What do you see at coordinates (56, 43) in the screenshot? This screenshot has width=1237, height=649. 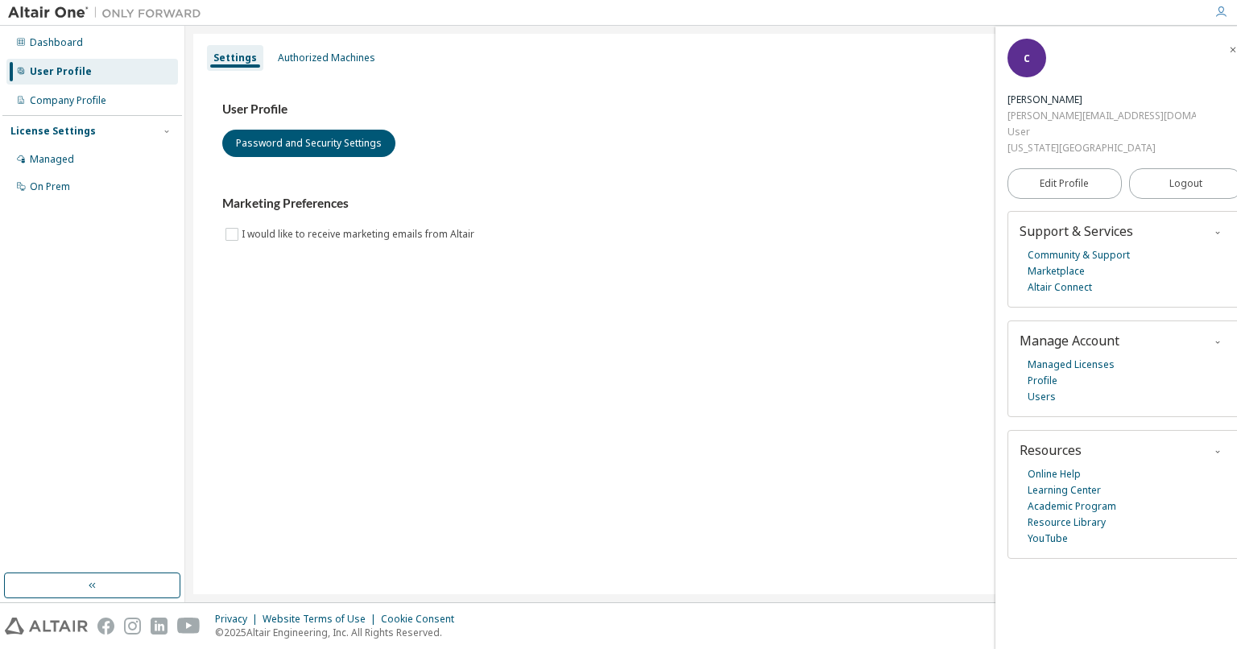 I see `div: Dashboard` at bounding box center [56, 43].